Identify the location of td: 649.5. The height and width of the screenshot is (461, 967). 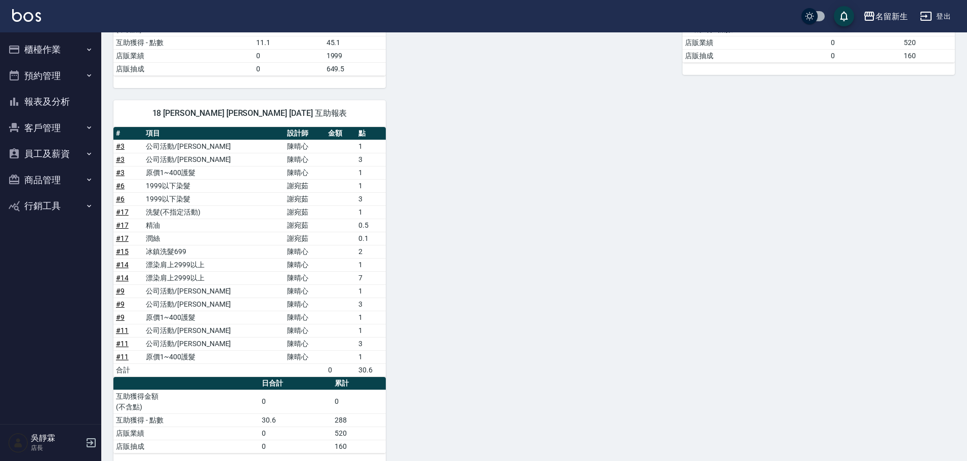
(355, 69).